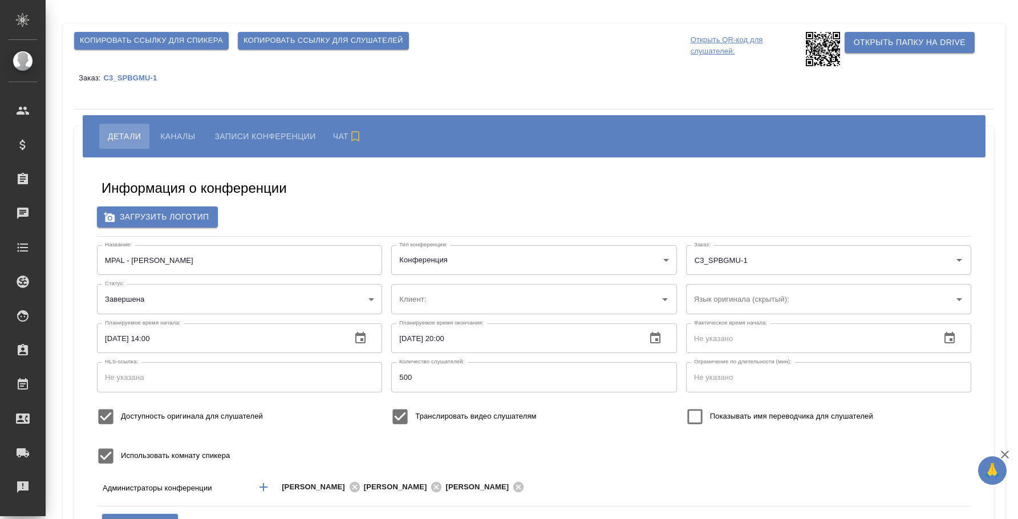 This screenshot has height=519, width=1018. I want to click on div: Завершена, so click(240, 299).